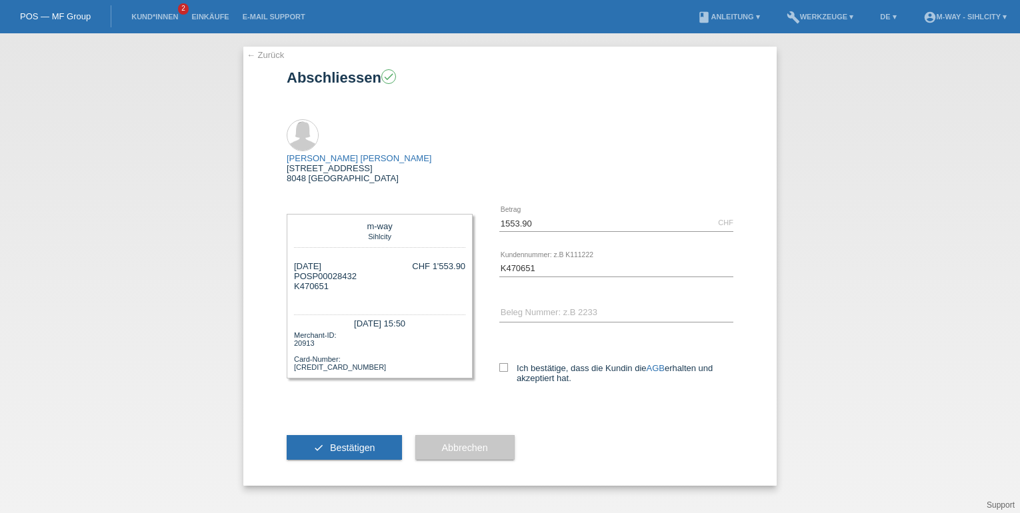  Describe the element at coordinates (55, 16) in the screenshot. I see `a: POS — MF Group` at that location.